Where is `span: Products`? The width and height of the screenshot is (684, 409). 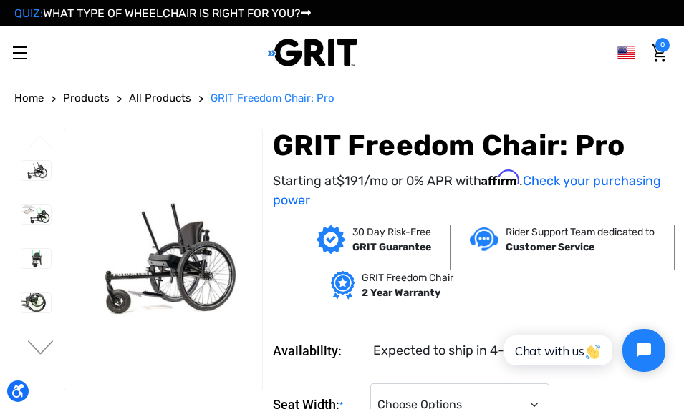 span: Products is located at coordinates (86, 98).